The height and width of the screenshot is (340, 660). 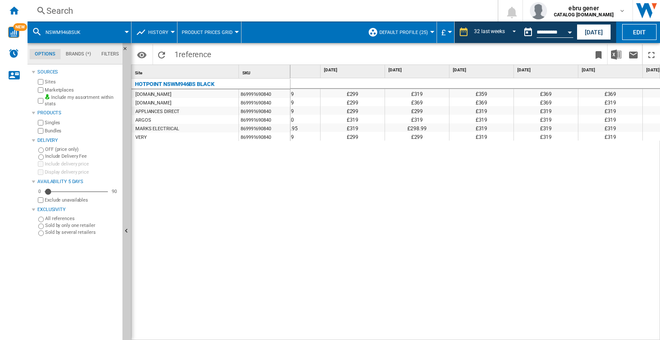 I want to click on md-tab-item: Options, so click(x=45, y=54).